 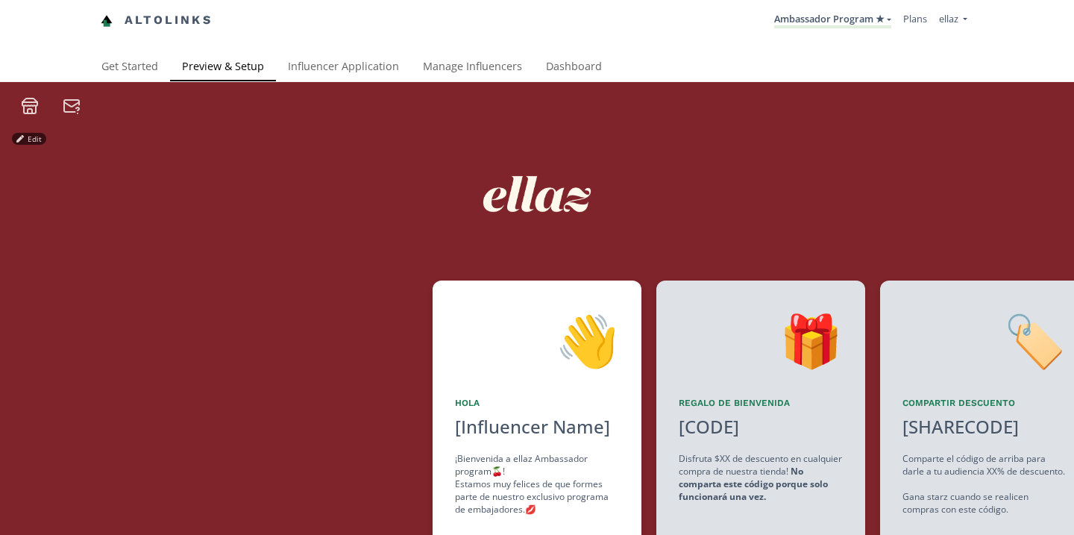 I want to click on a: ellaz, so click(x=953, y=20).